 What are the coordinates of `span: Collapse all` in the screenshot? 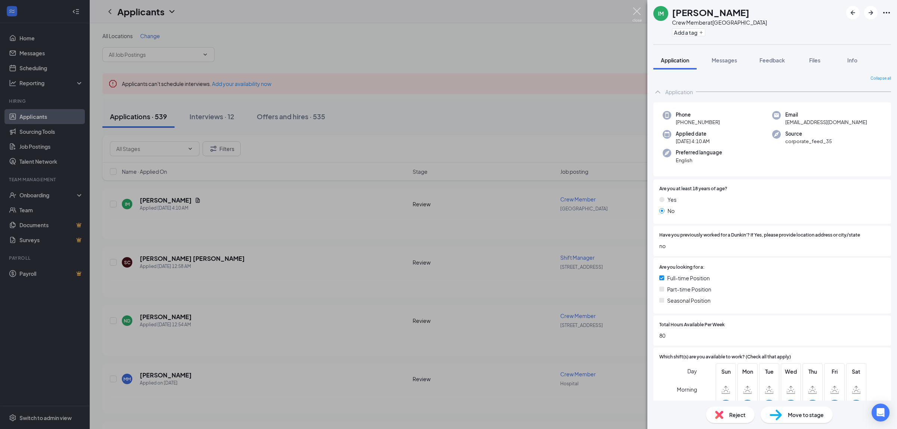 It's located at (881, 79).